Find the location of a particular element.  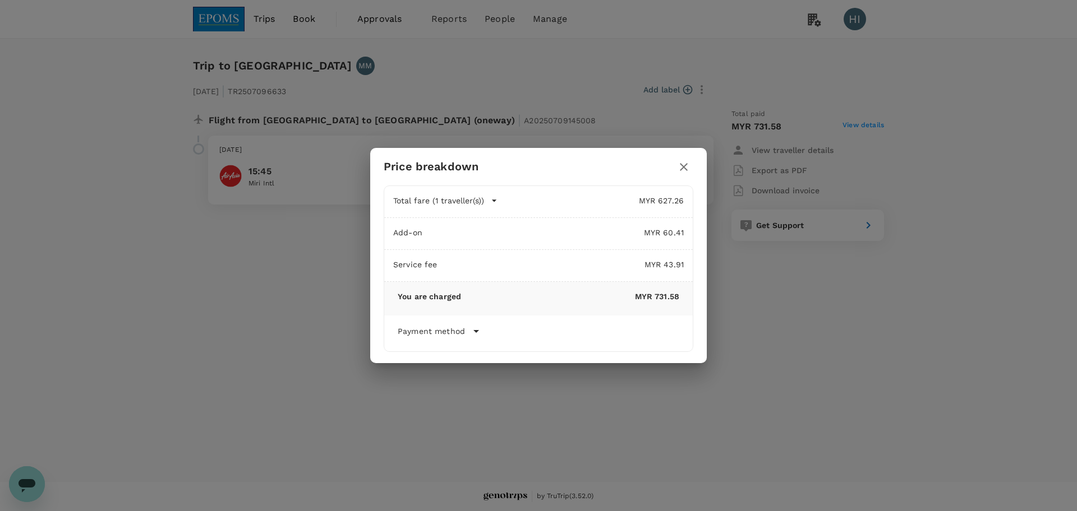

p: You are charged is located at coordinates (429, 297).